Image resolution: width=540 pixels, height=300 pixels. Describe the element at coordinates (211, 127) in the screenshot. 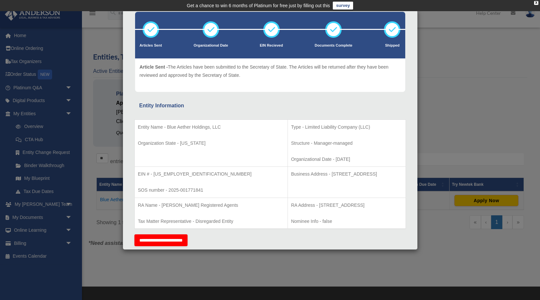

I see `p: Entity Name - Blue Aether Holdings, LLC` at that location.